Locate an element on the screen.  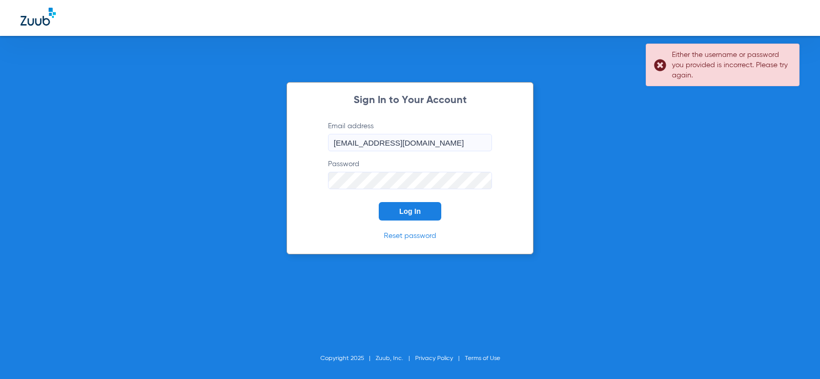
li: Zuub, Inc. is located at coordinates (395, 358).